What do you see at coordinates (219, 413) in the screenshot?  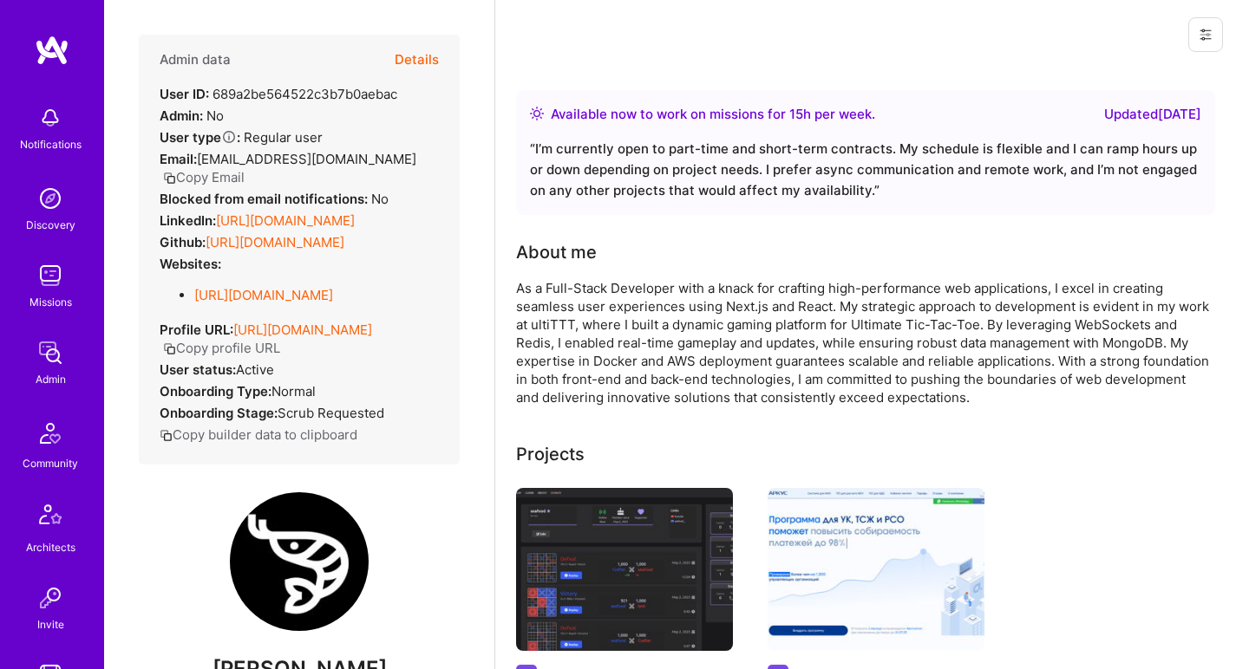 I see `strong: Onboarding Stage:` at bounding box center [219, 413].